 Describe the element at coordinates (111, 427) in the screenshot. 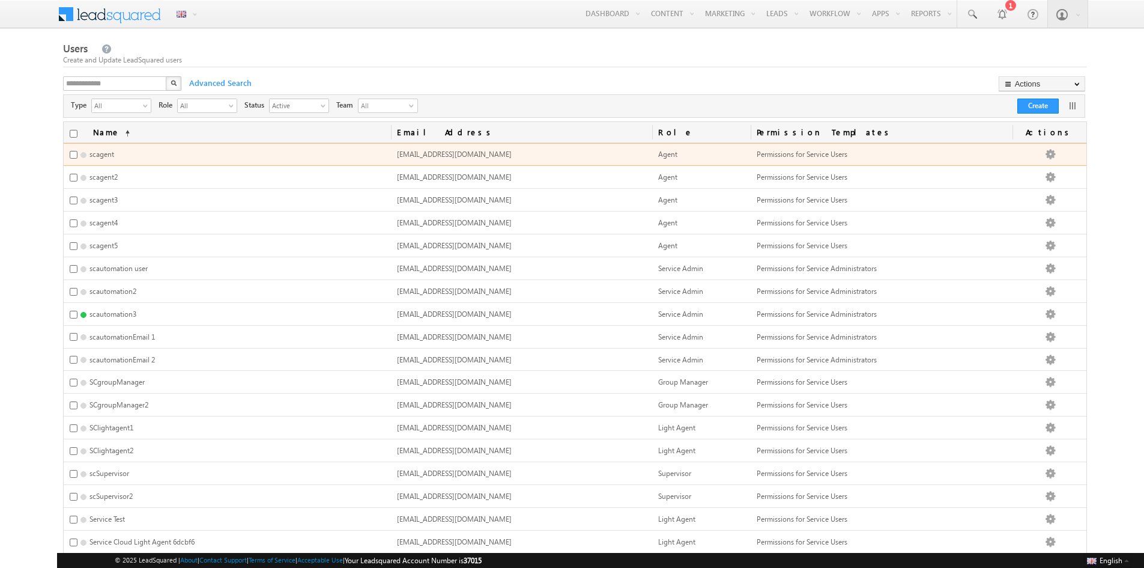

I see `span: SClightagent1` at that location.